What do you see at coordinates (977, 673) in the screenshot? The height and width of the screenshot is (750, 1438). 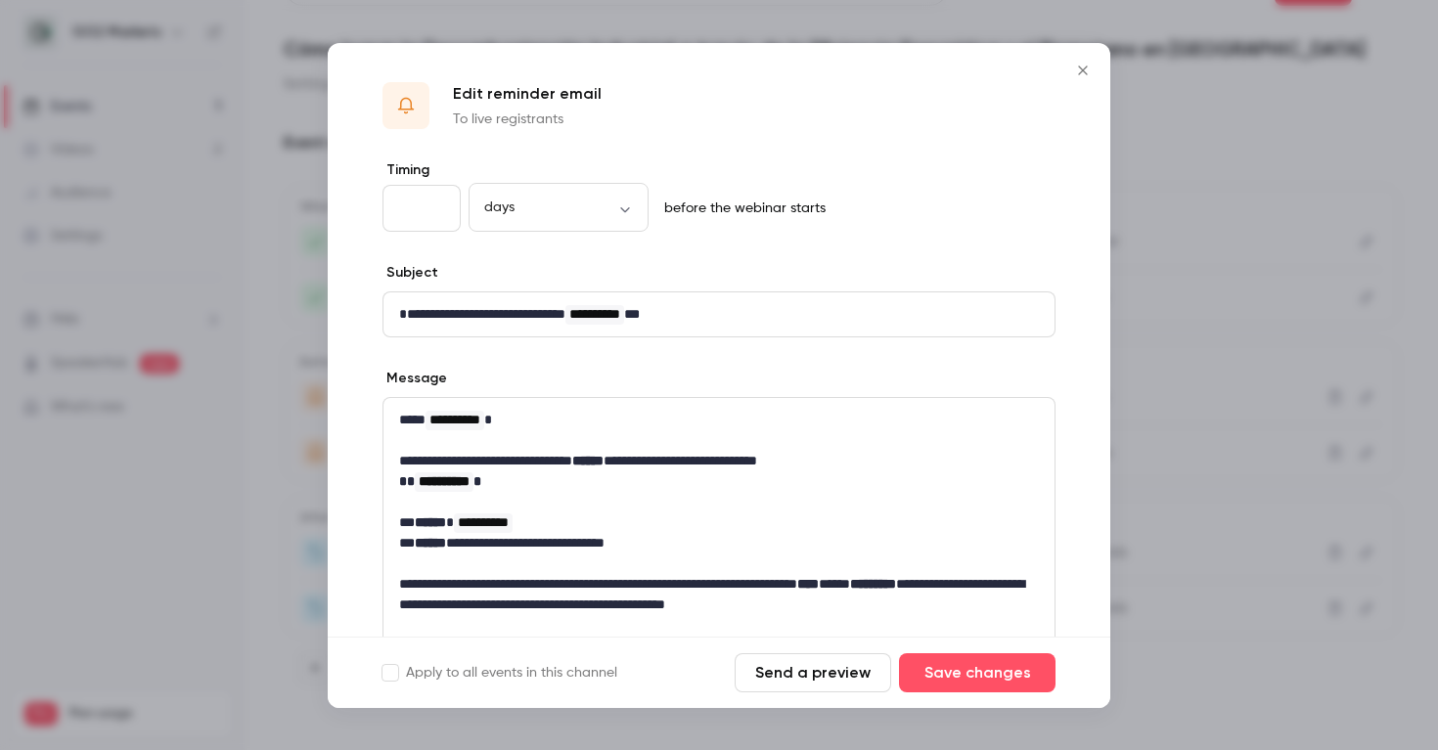 I see `button: Save changes` at bounding box center [977, 673].